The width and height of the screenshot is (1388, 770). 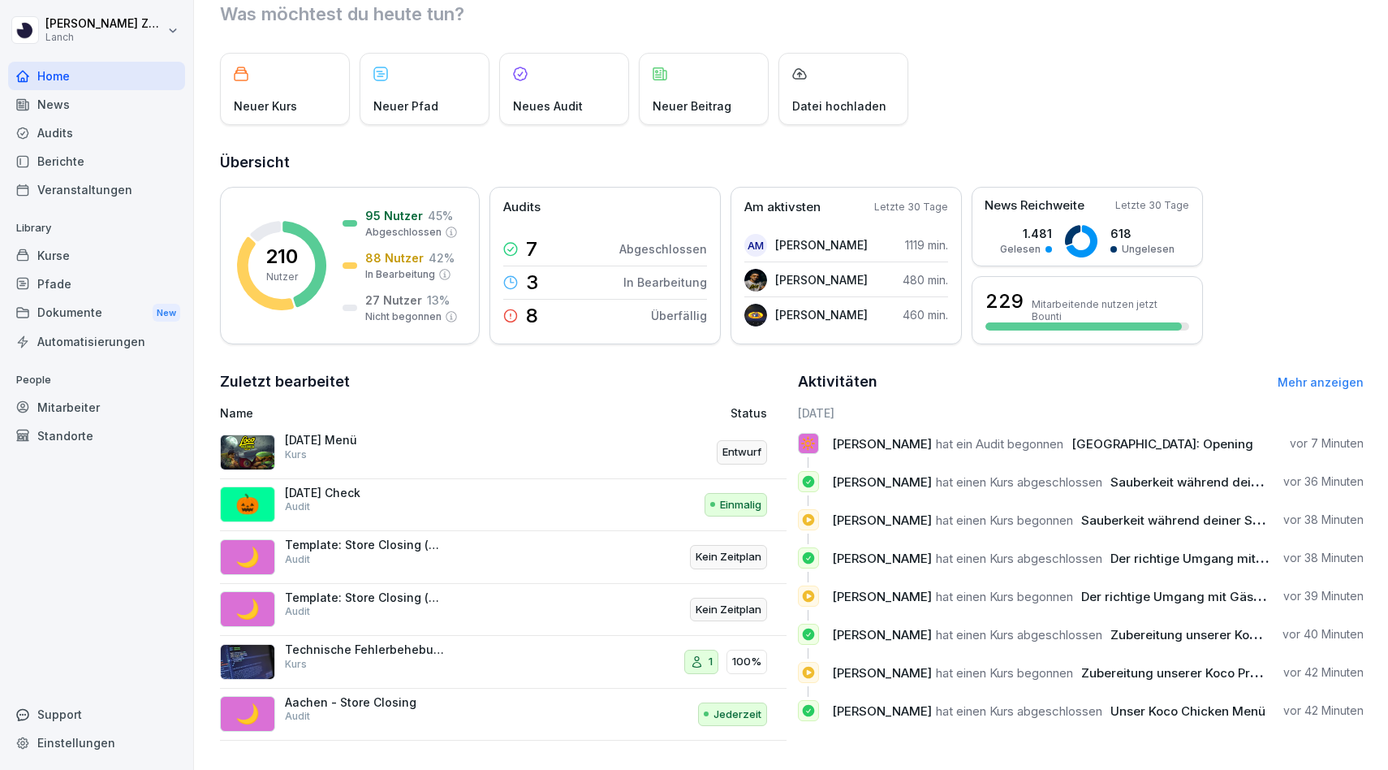 What do you see at coordinates (783, 207) in the screenshot?
I see `p: Am aktivsten` at bounding box center [783, 207].